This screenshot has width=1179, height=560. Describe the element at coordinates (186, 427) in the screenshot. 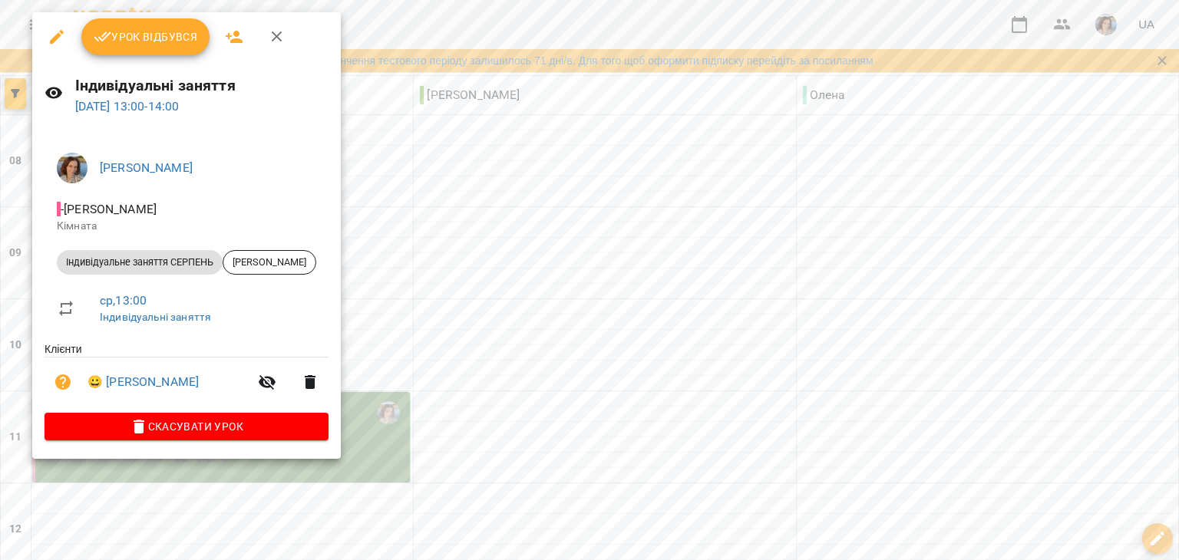

I see `span: Скасувати Урок` at that location.